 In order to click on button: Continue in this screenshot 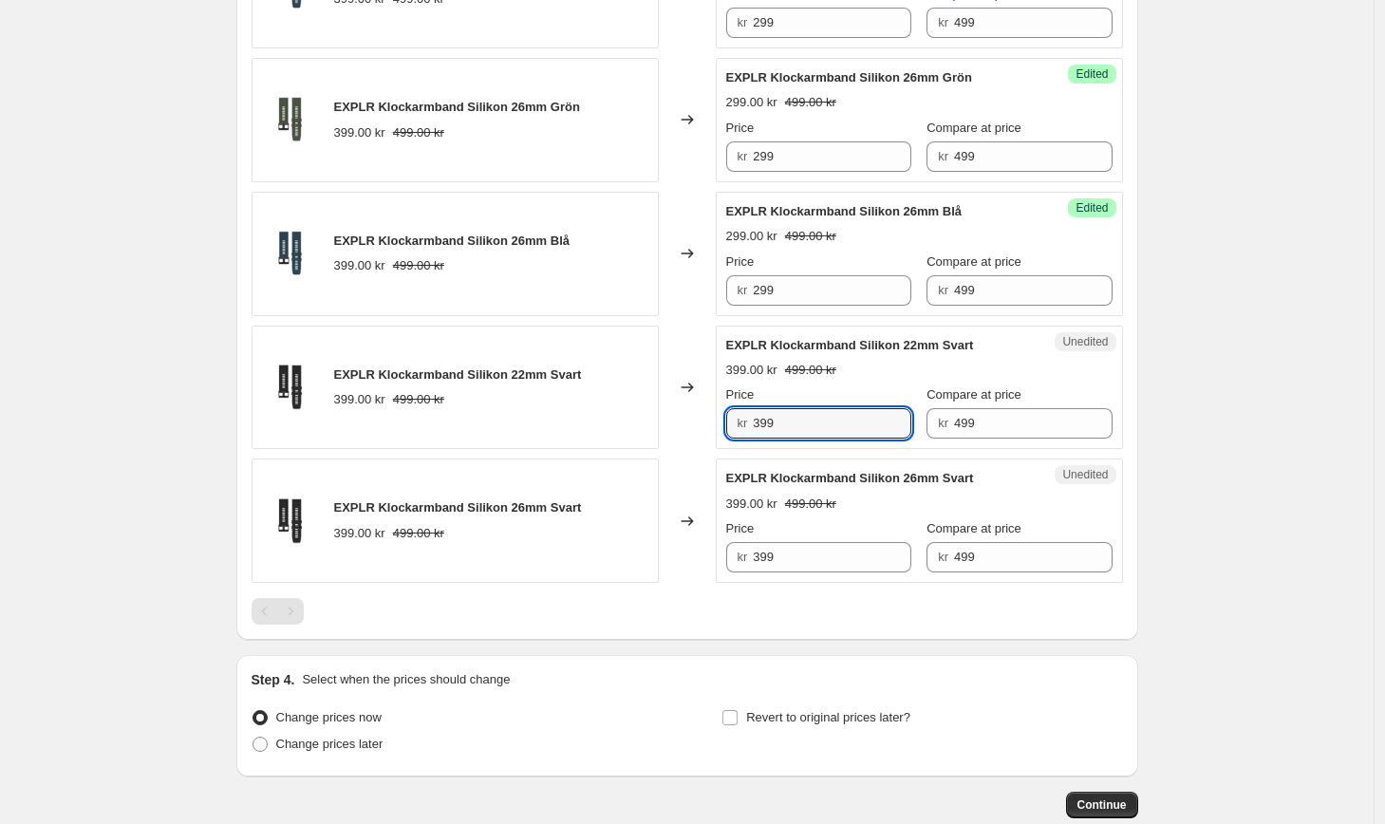, I will do `click(1102, 805)`.